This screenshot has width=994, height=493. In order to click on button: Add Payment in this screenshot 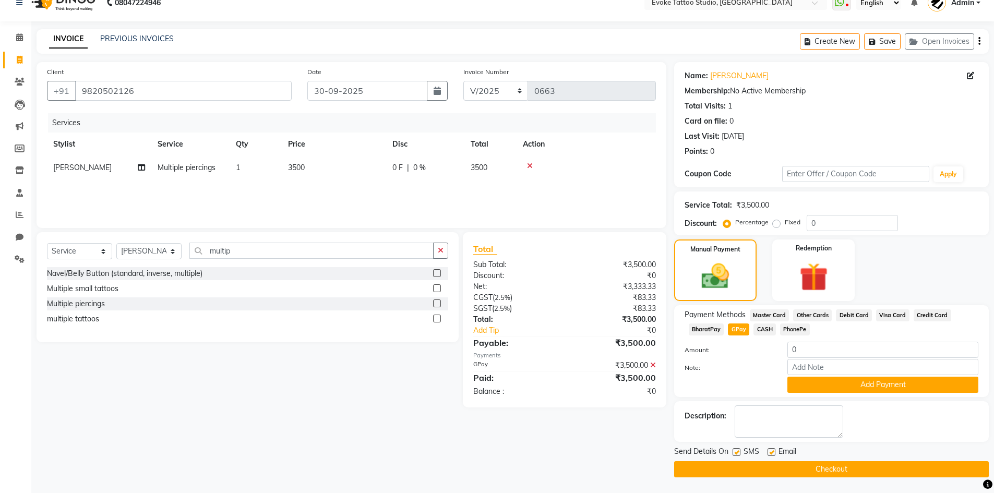, I will do `click(883, 385)`.